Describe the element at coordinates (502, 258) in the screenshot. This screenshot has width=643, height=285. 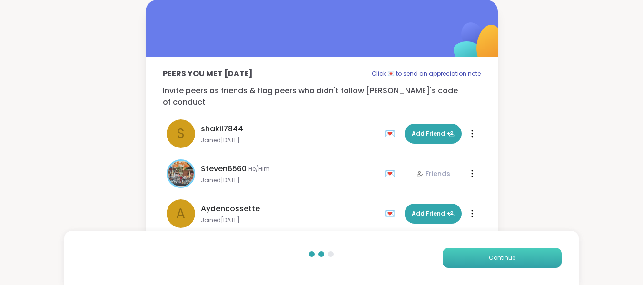
I see `button: Continue` at that location.